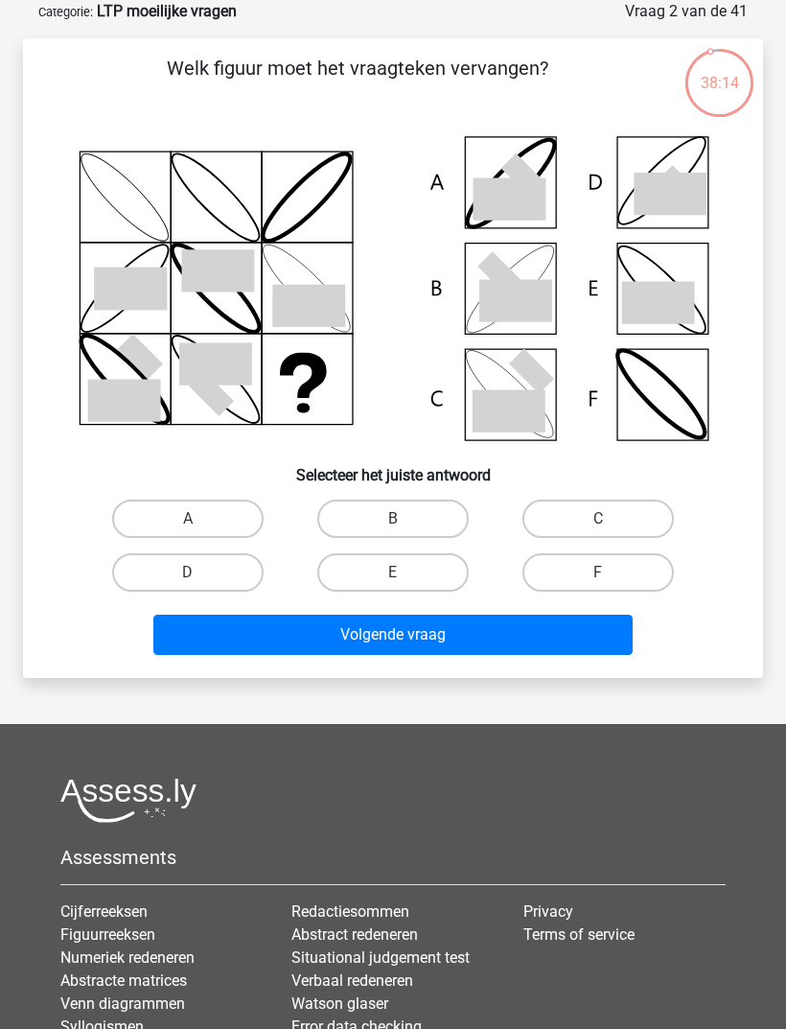 This screenshot has width=786, height=1029. What do you see at coordinates (65, 12) in the screenshot?
I see `small: Categorie:` at bounding box center [65, 12].